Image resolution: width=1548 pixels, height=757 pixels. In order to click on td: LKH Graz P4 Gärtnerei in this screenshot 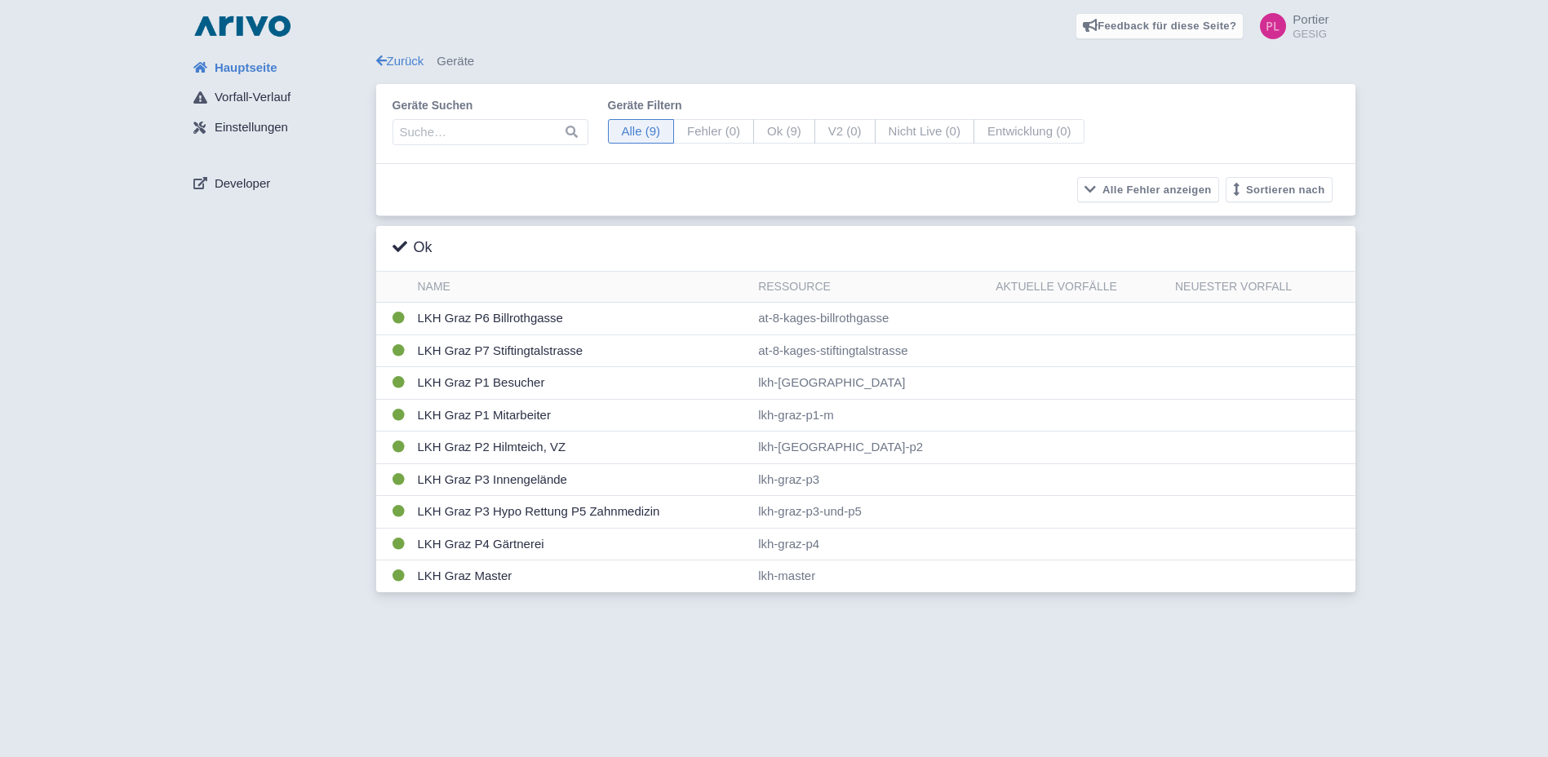, I will do `click(582, 544)`.